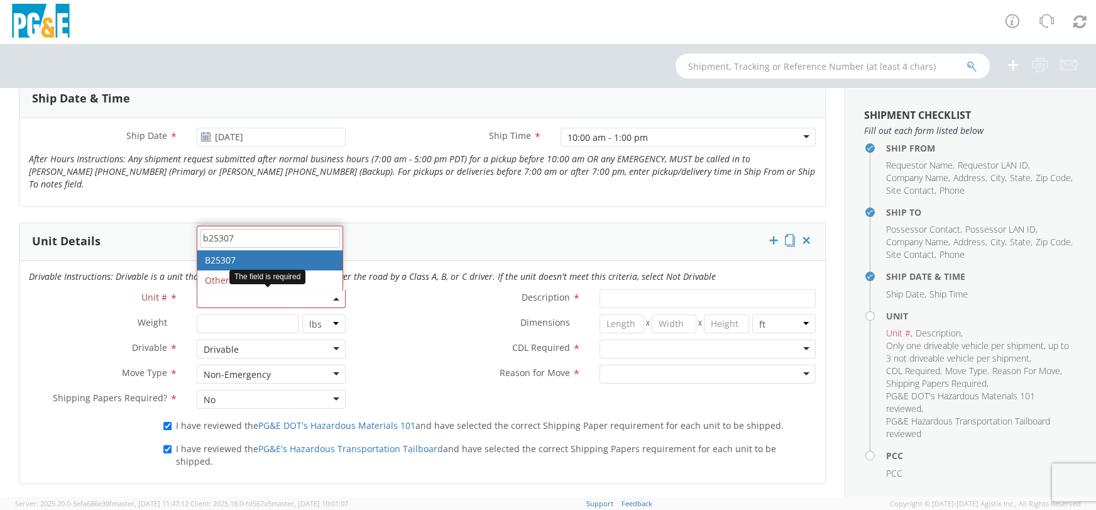 The image size is (1096, 510). What do you see at coordinates (920, 165) in the screenshot?
I see `span: Requestor Name` at bounding box center [920, 165].